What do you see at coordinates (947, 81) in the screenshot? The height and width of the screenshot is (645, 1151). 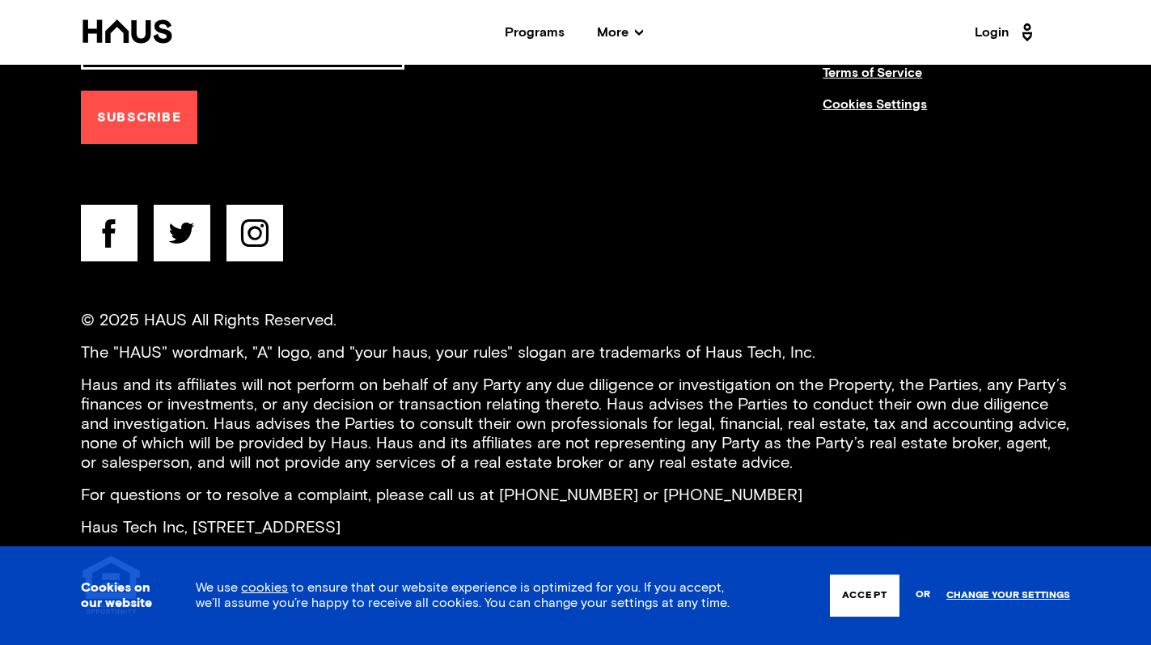 I see `a: Terms of Service` at bounding box center [947, 81].